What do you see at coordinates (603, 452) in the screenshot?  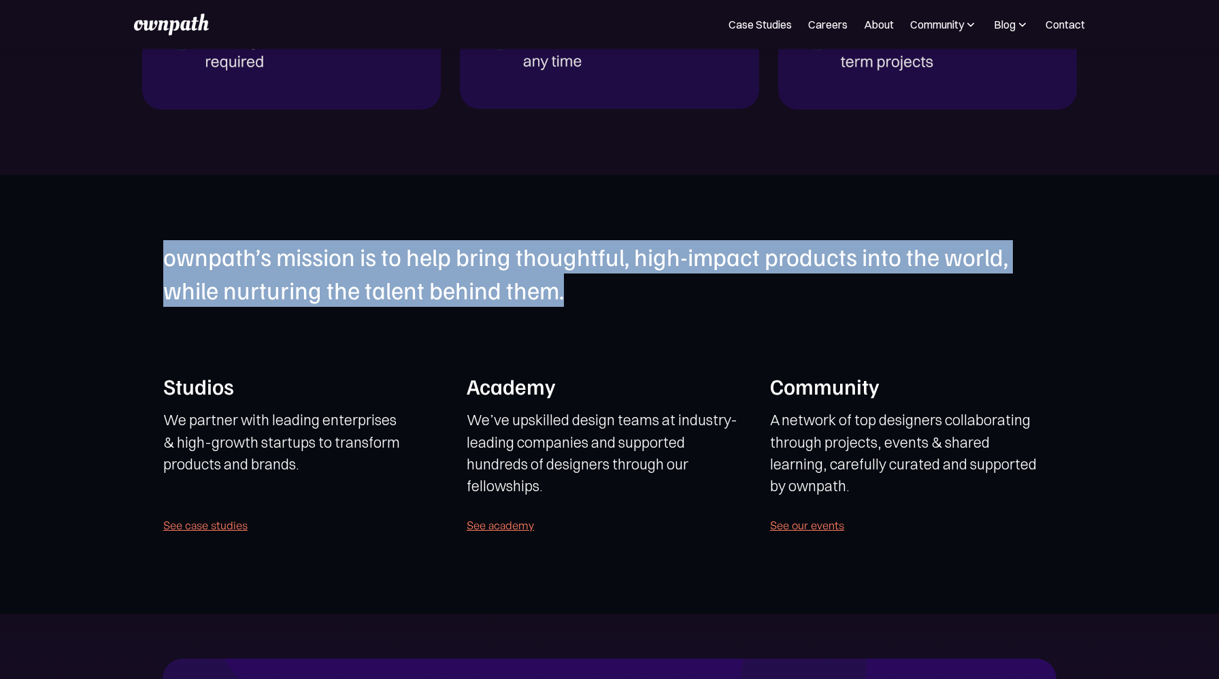 I see `p: We’ve upskilled design teams at industry-leading companies and supported hundreds of designers th...` at bounding box center [603, 452].